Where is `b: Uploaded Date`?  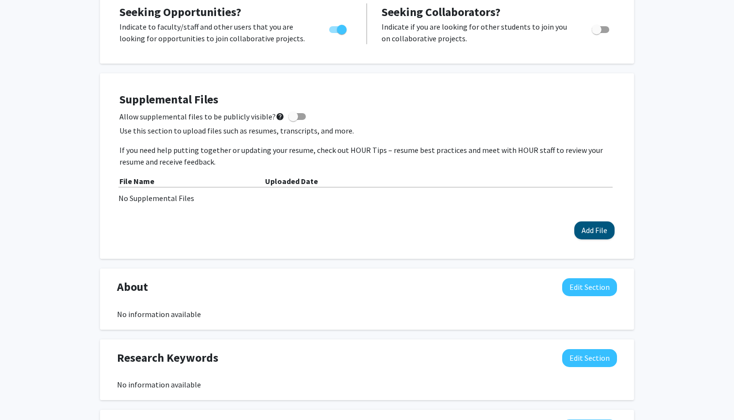 b: Uploaded Date is located at coordinates (291, 181).